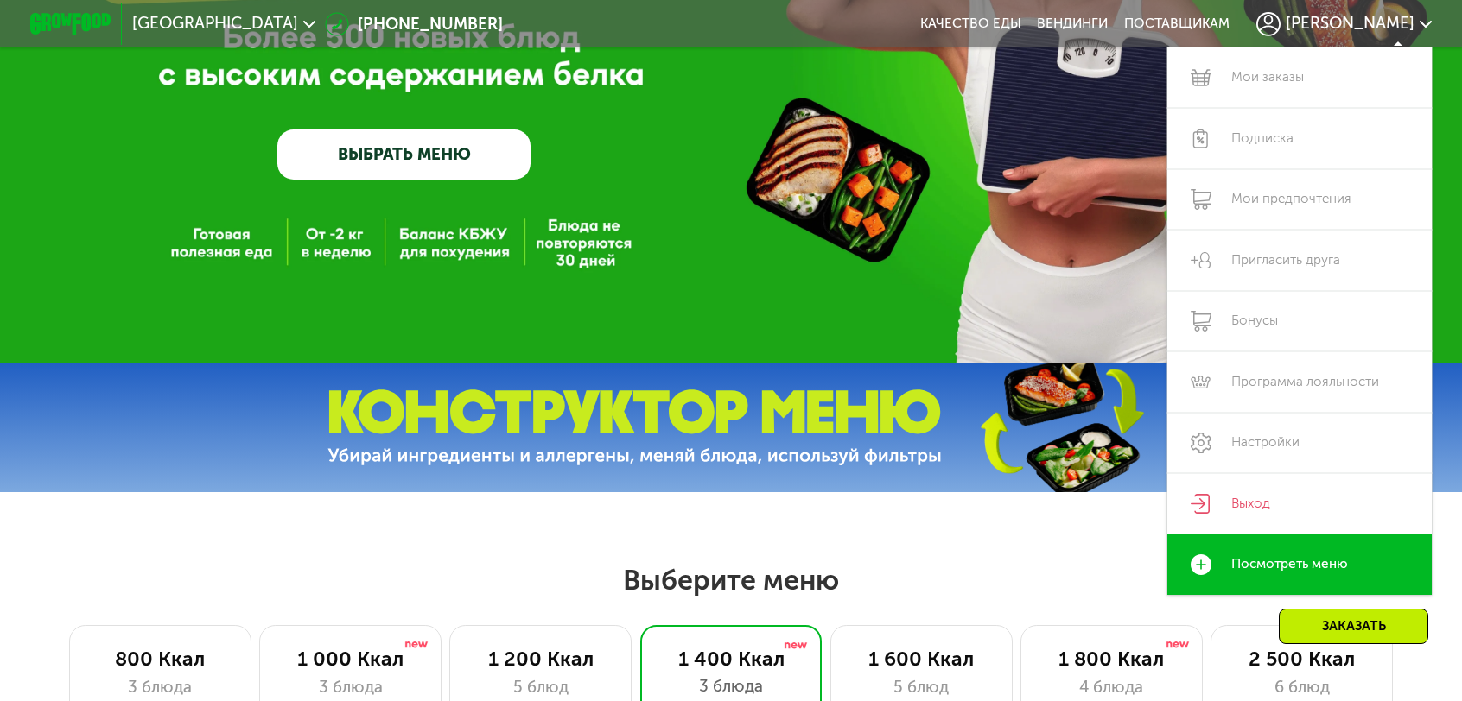 This screenshot has height=701, width=1462. Describe the element at coordinates (1302, 659) in the screenshot. I see `div: 2 500 Ккал` at that location.